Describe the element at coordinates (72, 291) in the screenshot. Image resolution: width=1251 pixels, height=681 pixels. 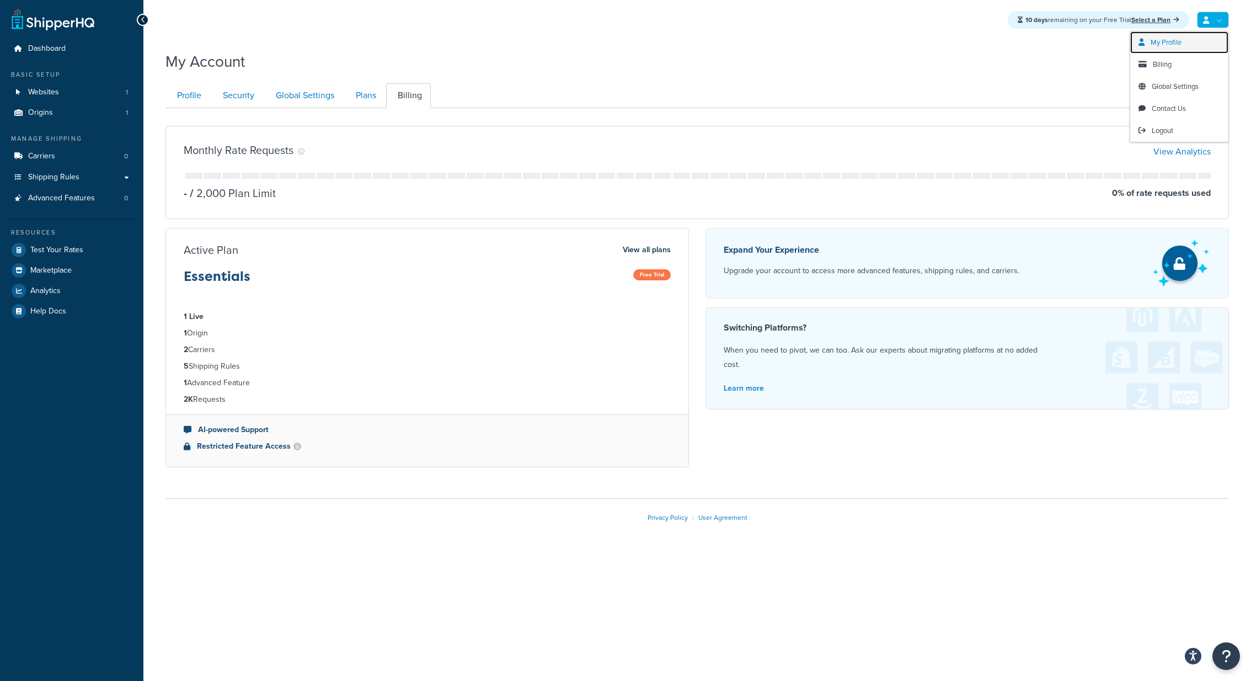
I see `a: Analytics` at that location.